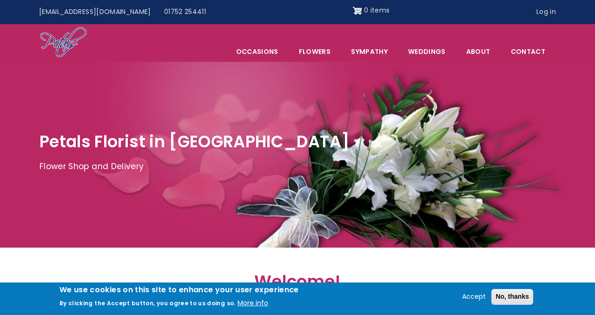  What do you see at coordinates (179, 290) in the screenshot?
I see `h2: We use cookies on this site to enhance your user experience` at bounding box center [179, 290].